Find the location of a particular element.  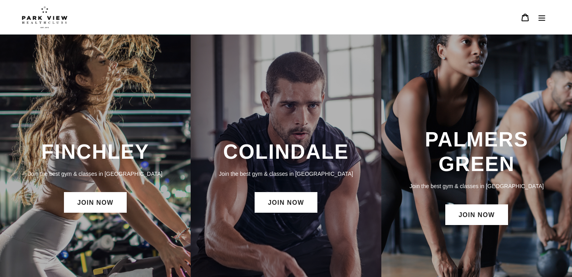

a: JOIN NOW: Colindale Membership is located at coordinates (285, 202).